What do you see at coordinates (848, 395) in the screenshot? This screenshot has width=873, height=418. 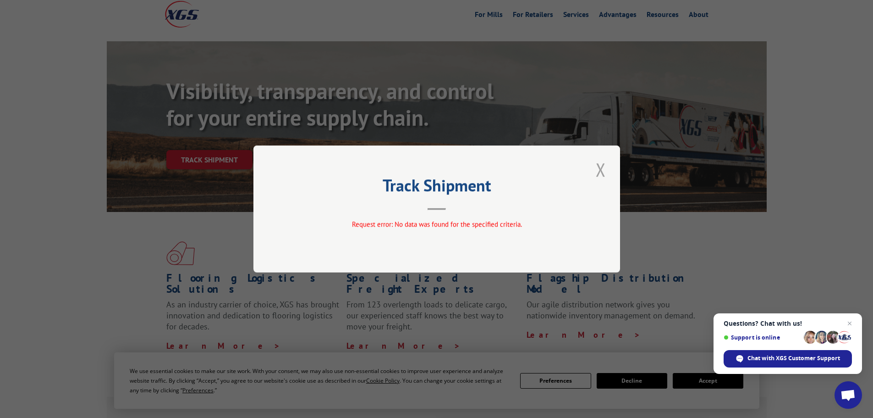 I see `a: Open chat` at bounding box center [848, 395].